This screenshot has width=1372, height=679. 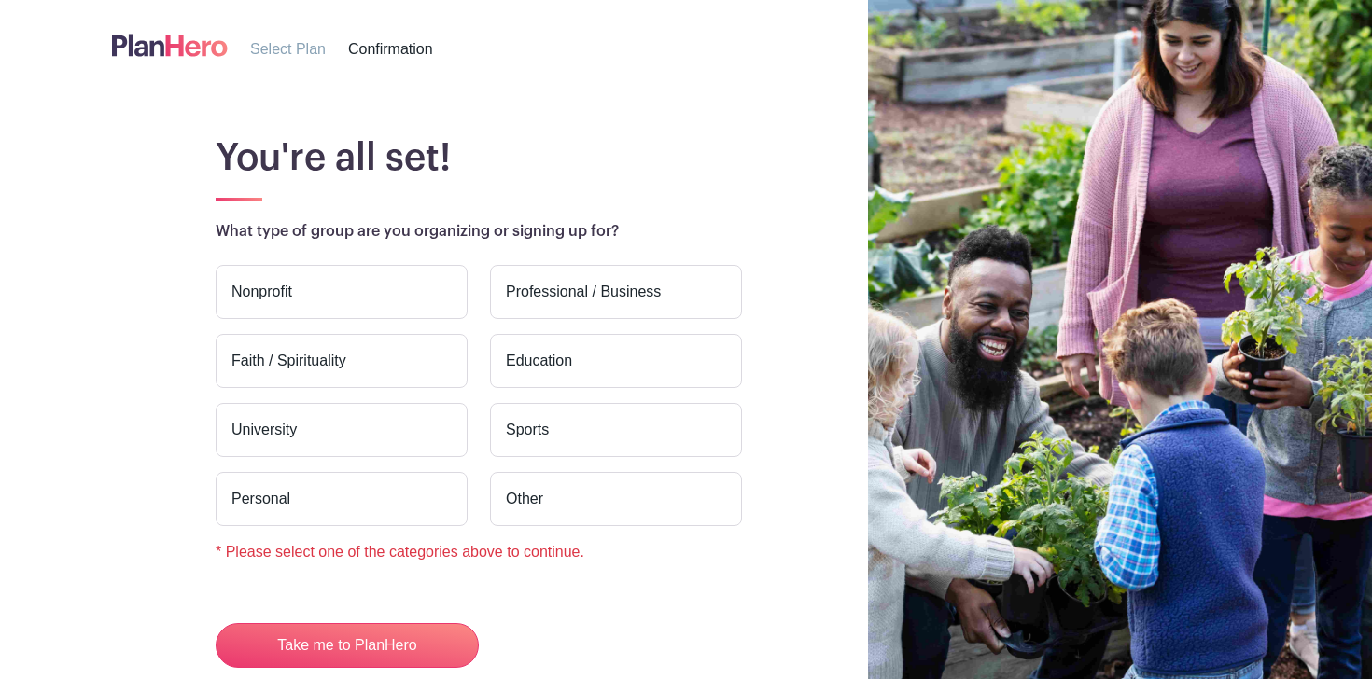 What do you see at coordinates (347, 646) in the screenshot?
I see `button: Take me to PlanHero` at bounding box center [347, 646].